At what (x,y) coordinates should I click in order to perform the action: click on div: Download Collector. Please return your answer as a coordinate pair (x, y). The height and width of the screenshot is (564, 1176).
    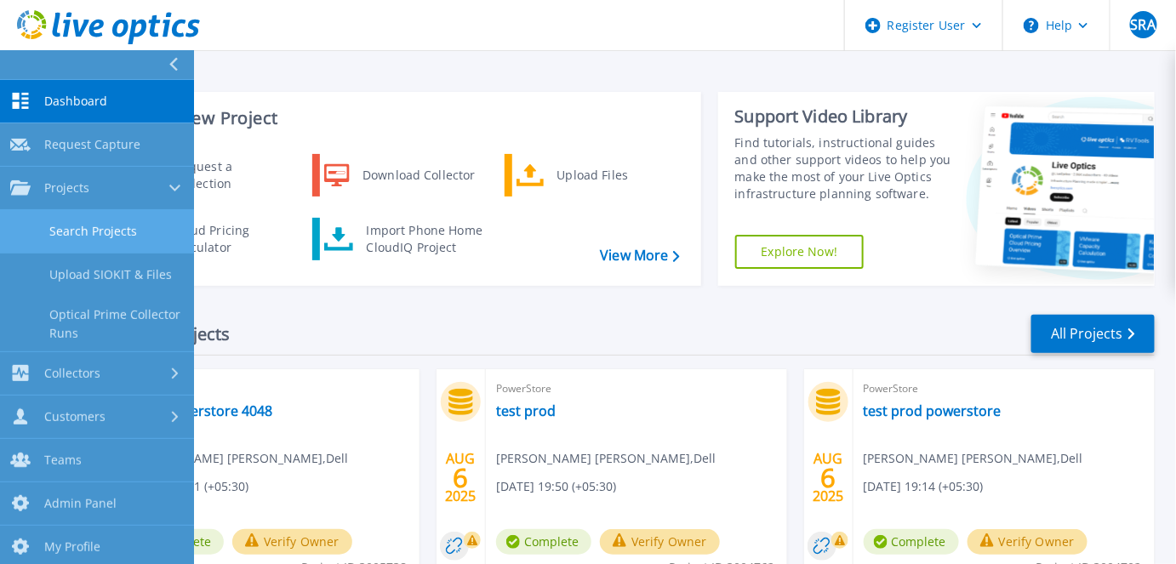
    Looking at the image, I should click on (418, 175).